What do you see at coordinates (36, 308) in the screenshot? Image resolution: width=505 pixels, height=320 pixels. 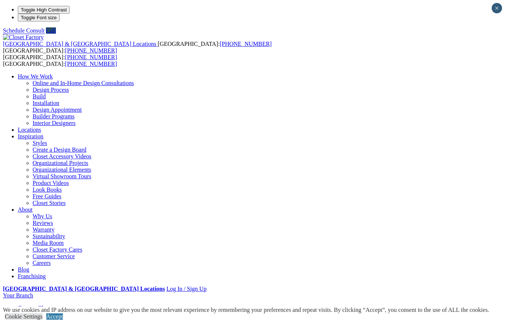 I see `a: Custom Closets` at bounding box center [36, 308].